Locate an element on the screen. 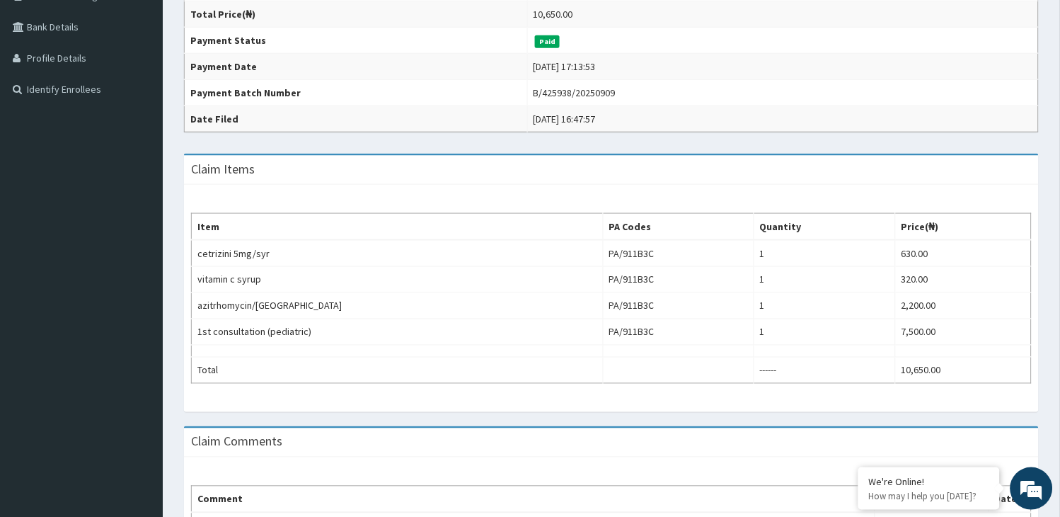 The height and width of the screenshot is (517, 1060). td: 10,650.00 is located at coordinates (963, 370).